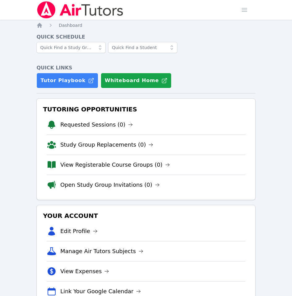 The image size is (292, 296). I want to click on h4: Quick Schedule, so click(146, 37).